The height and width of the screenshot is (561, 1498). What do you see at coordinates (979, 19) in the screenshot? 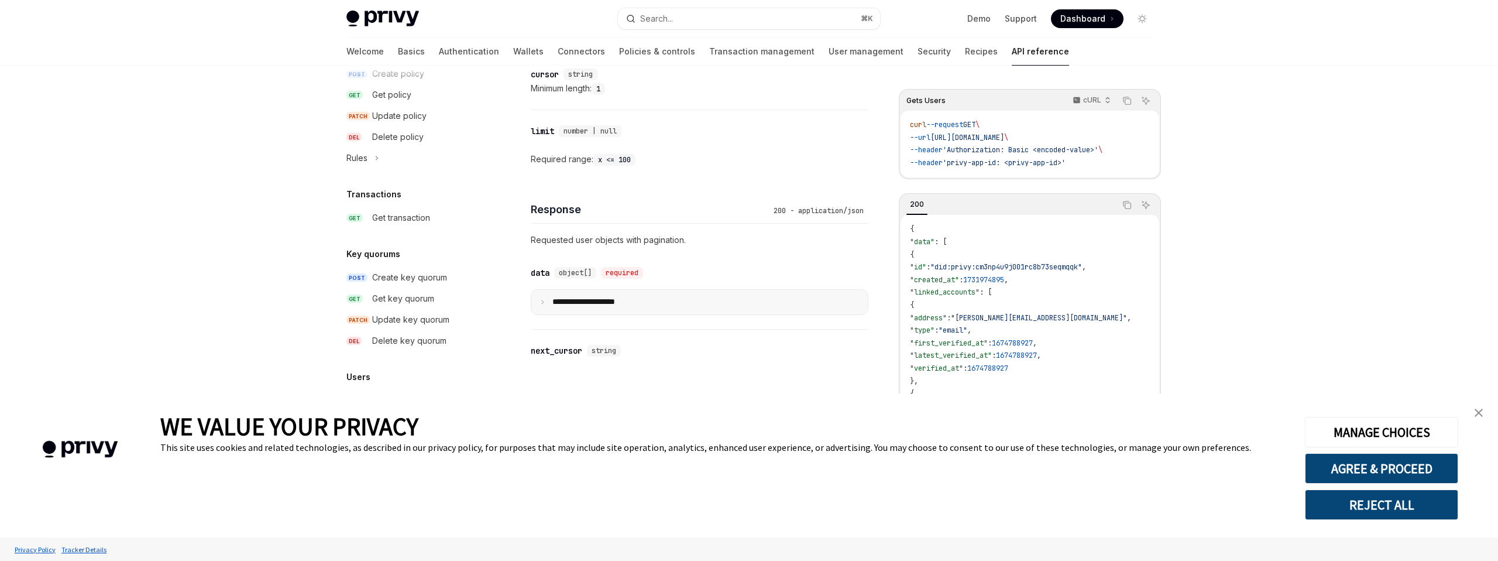
I see `a: Demo` at bounding box center [979, 19].